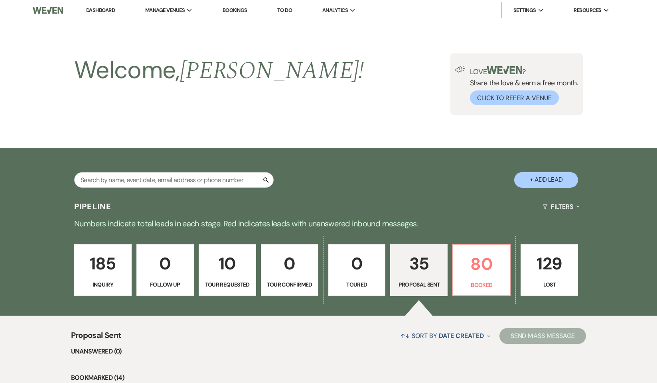 The width and height of the screenshot is (657, 383). I want to click on p: Follow Up, so click(165, 285).